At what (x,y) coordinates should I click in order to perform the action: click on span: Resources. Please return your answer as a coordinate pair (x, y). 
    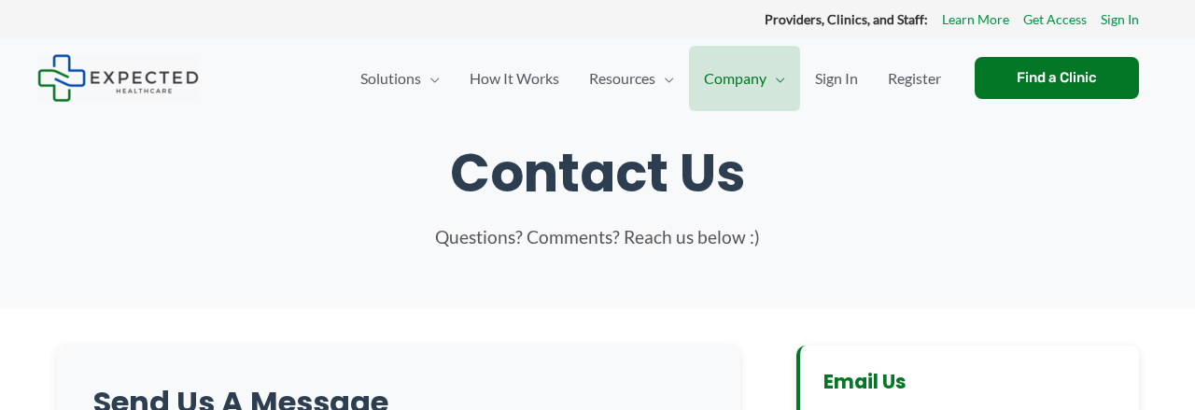
    Looking at the image, I should click on (622, 78).